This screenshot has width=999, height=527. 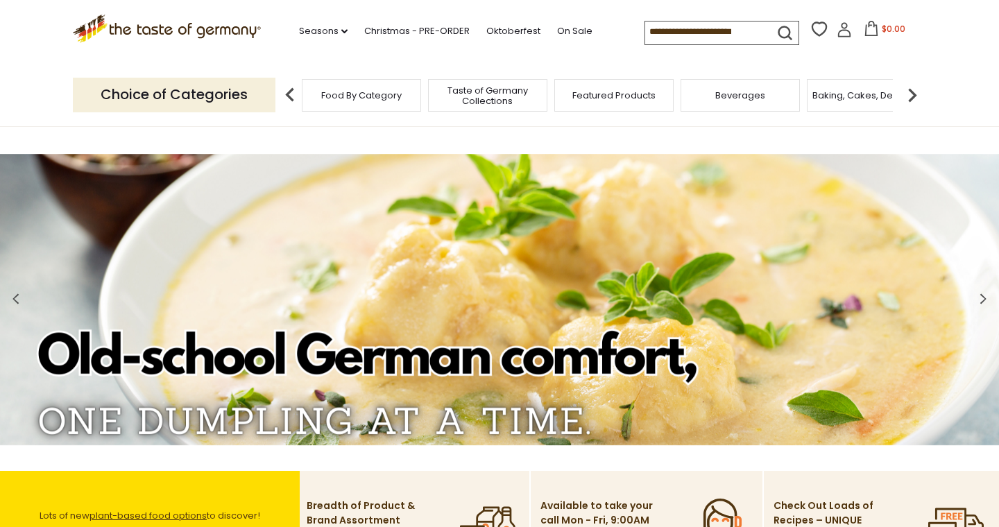 What do you see at coordinates (488, 96) in the screenshot?
I see `a: Taste of Germany Collections` at bounding box center [488, 96].